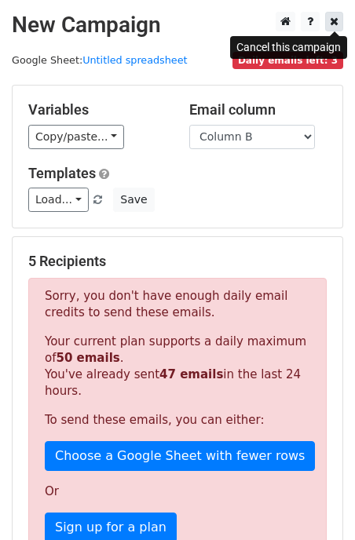 This screenshot has width=355, height=540. What do you see at coordinates (133, 199) in the screenshot?
I see `button: Save` at bounding box center [133, 199].